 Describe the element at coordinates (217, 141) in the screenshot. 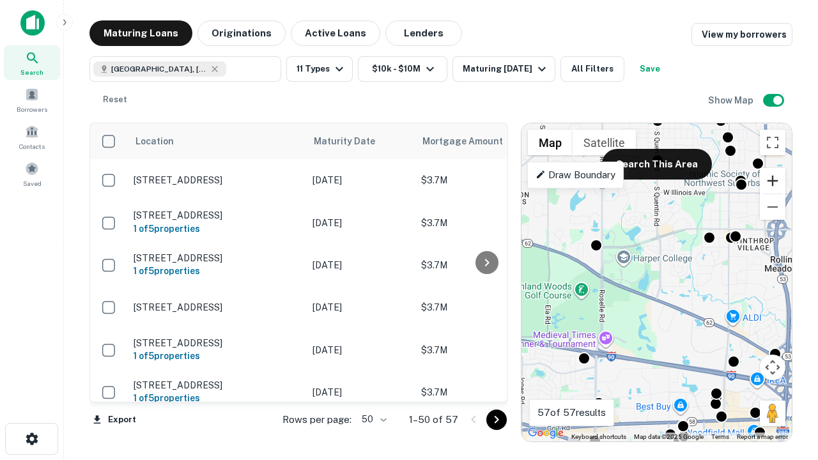

I see `th: Location` at that location.